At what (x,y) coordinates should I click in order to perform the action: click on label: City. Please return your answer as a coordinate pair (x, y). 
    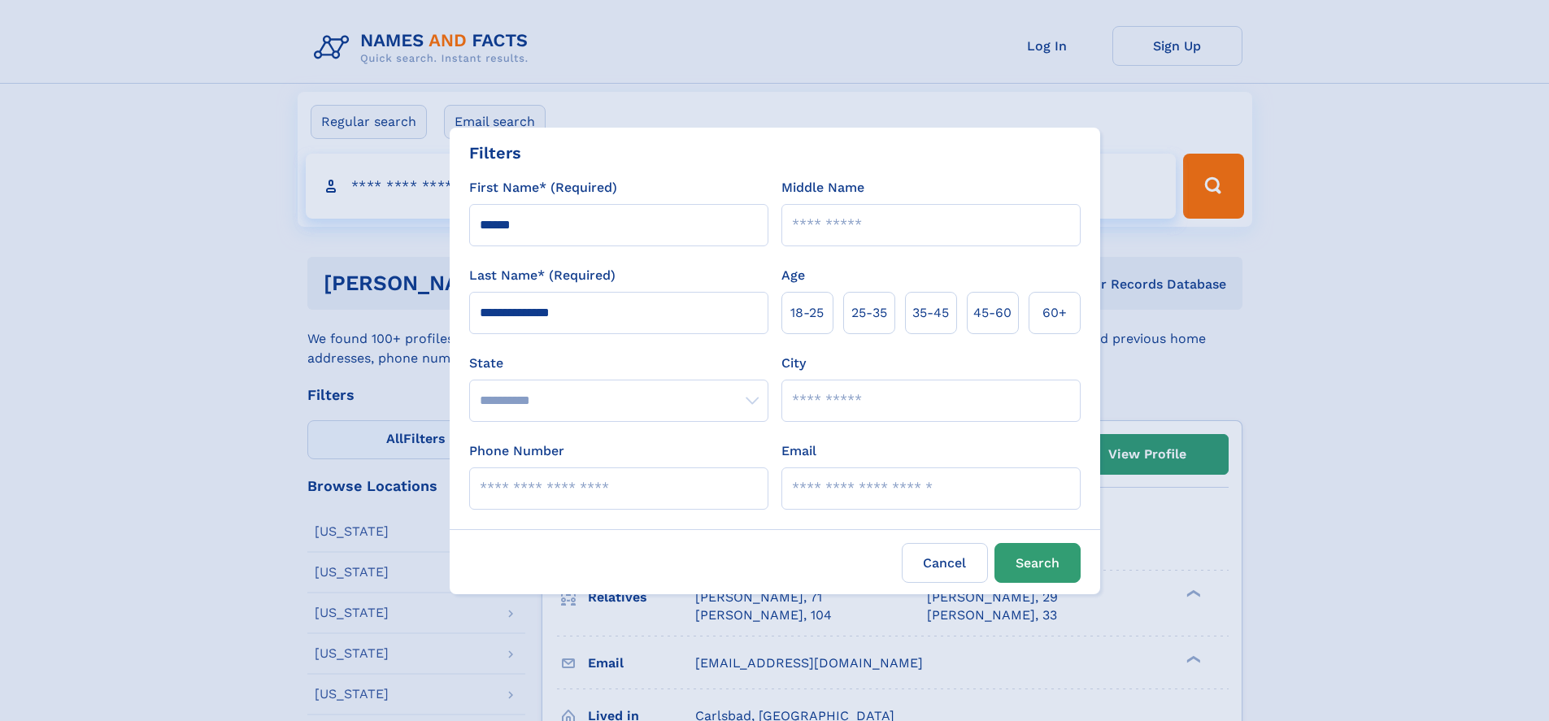
    Looking at the image, I should click on (793, 363).